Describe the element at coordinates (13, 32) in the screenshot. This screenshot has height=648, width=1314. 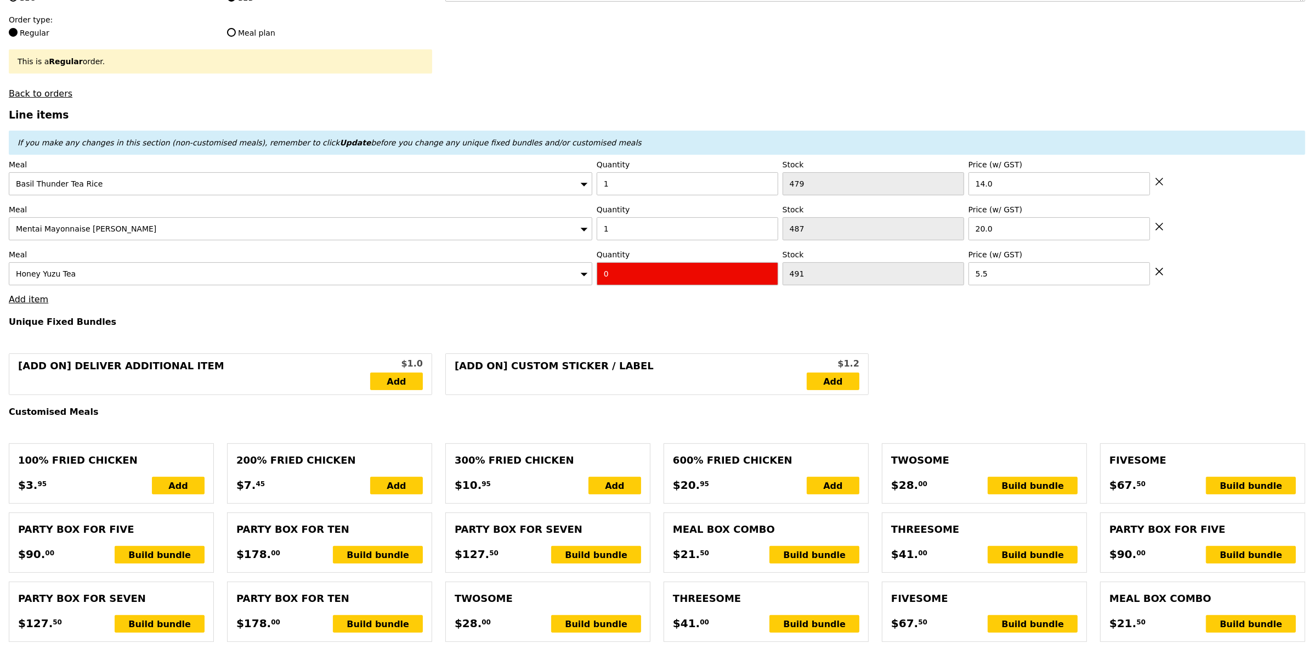
I see `input: Regular` at that location.